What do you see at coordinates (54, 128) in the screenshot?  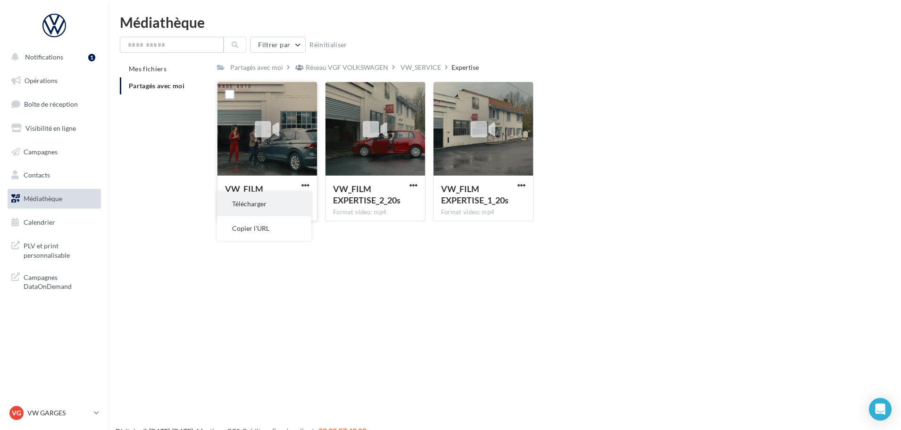 I see `a: Visibilité en ligne` at bounding box center [54, 128].